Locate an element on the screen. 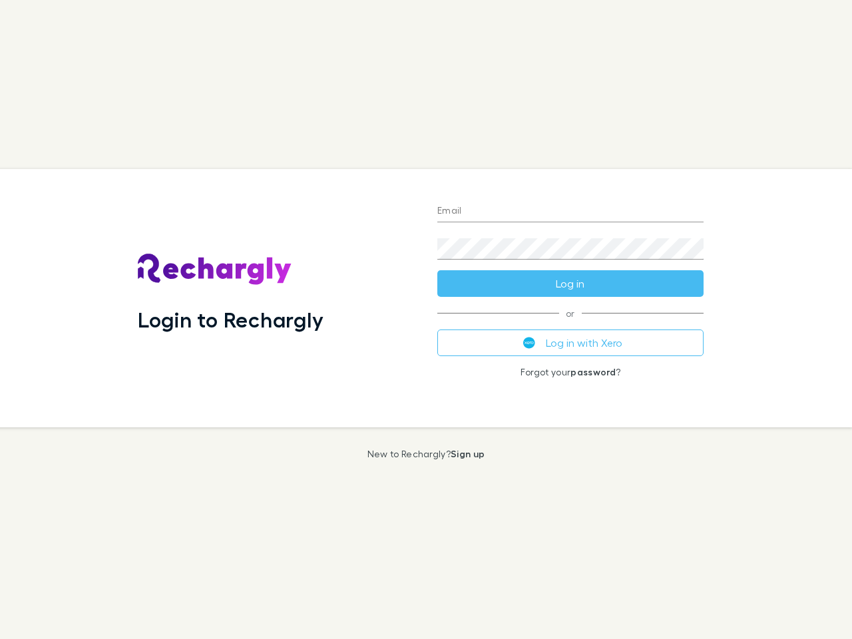 The height and width of the screenshot is (639, 852). button: Log in is located at coordinates (570, 284).